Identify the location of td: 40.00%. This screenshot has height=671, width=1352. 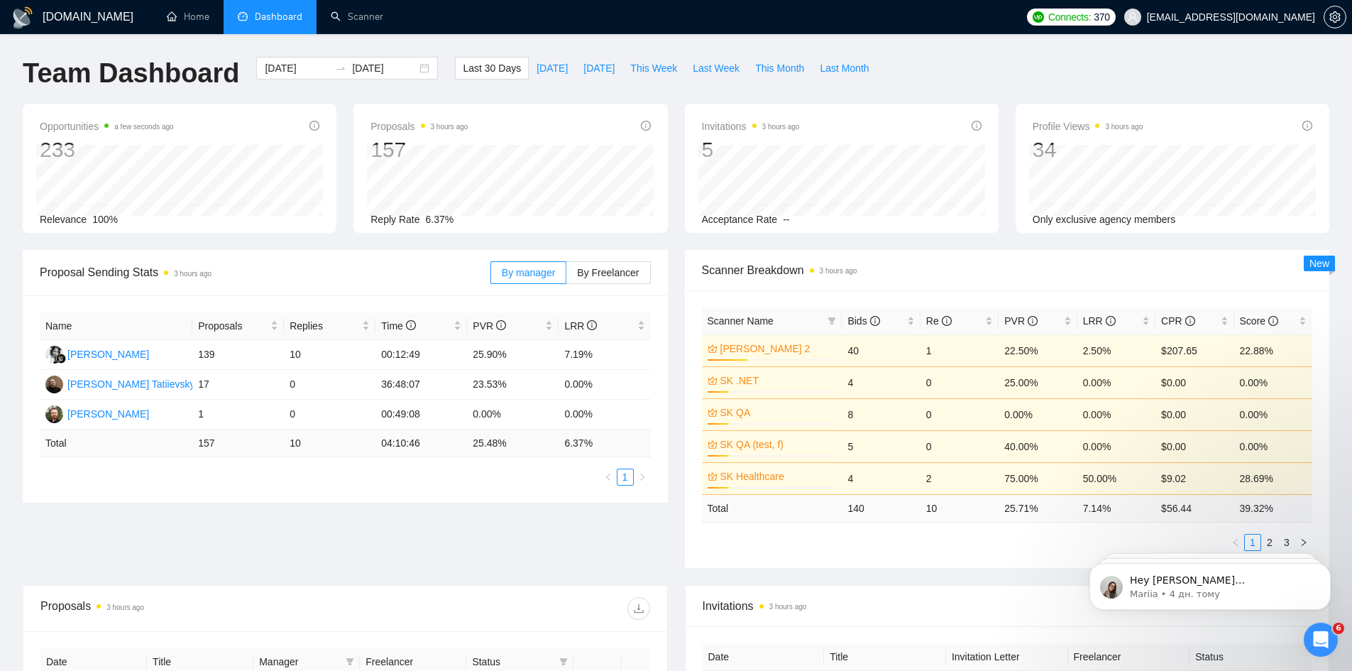
(1037, 446).